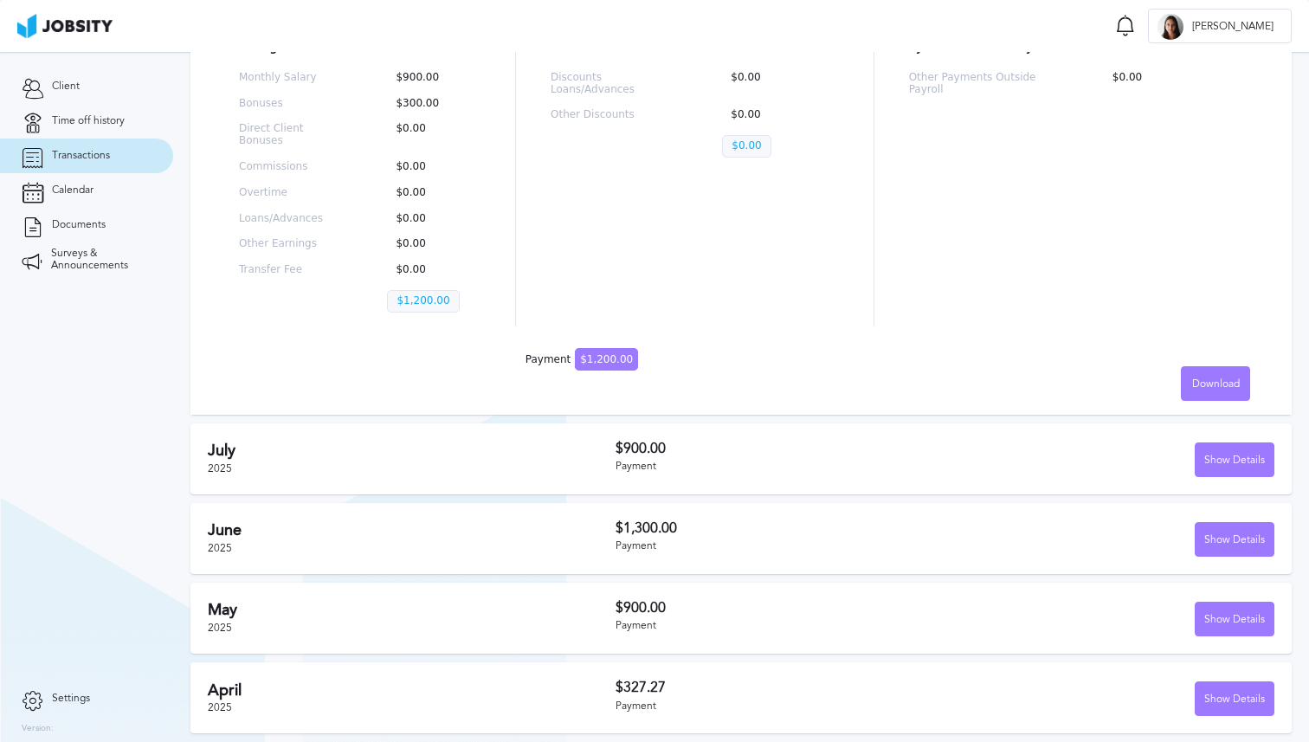 The height and width of the screenshot is (742, 1309). I want to click on p: Other Payments Outside Payroll, so click(978, 84).